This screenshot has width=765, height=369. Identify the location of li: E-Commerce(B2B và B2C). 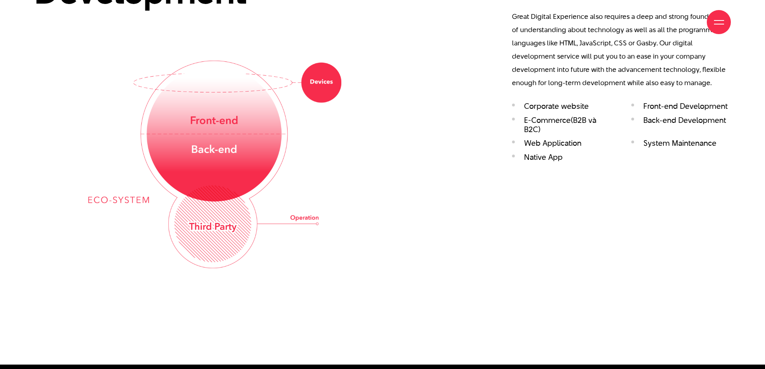
(561, 125).